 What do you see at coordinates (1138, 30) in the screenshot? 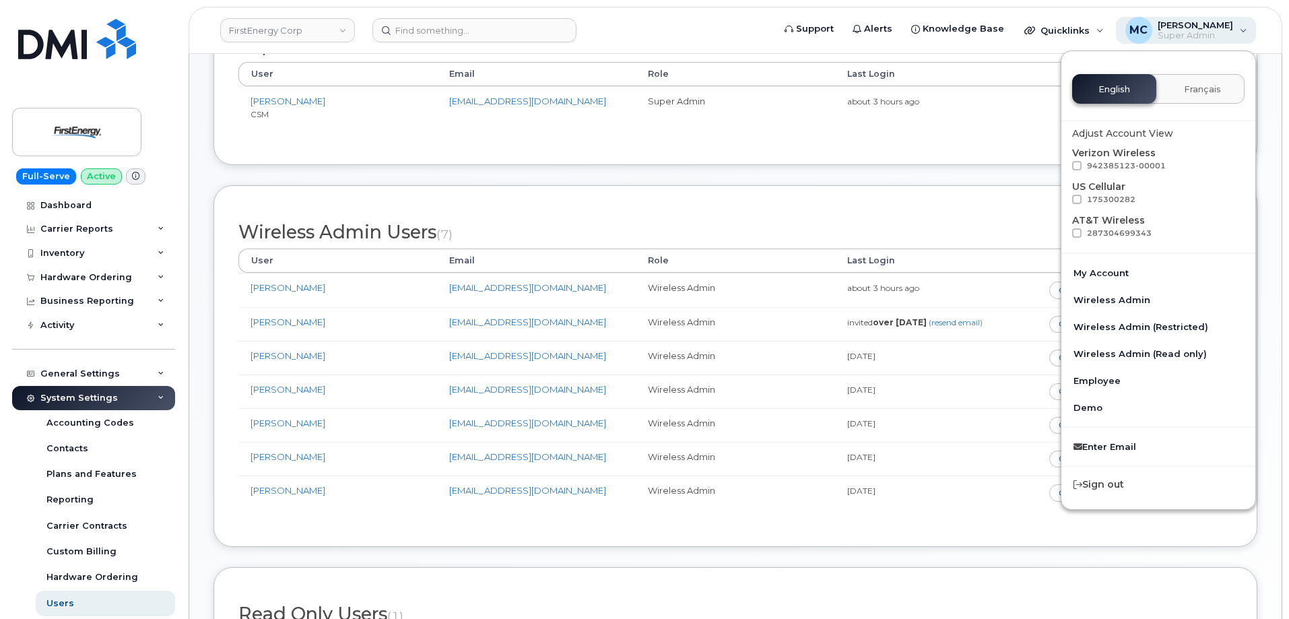
I see `span: MC` at bounding box center [1138, 30].